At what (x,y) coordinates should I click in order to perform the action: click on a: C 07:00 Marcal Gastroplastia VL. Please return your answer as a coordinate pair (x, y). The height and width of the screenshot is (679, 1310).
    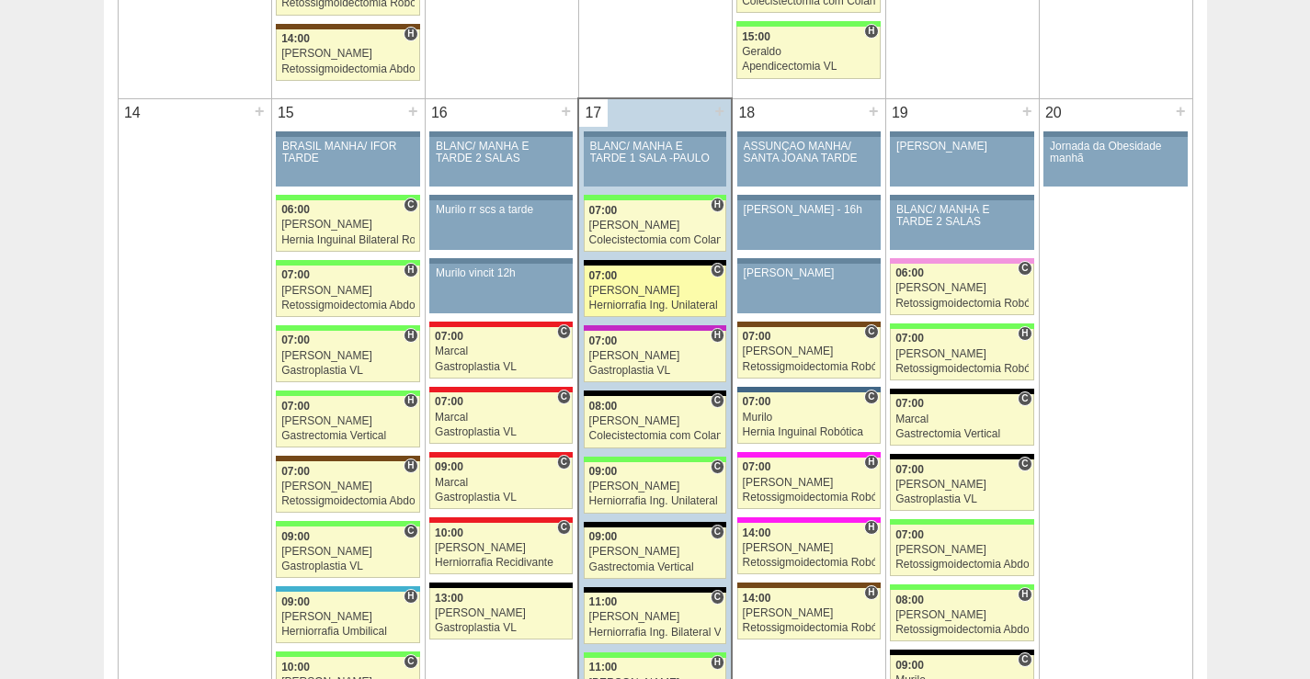
    Looking at the image, I should click on (501, 353).